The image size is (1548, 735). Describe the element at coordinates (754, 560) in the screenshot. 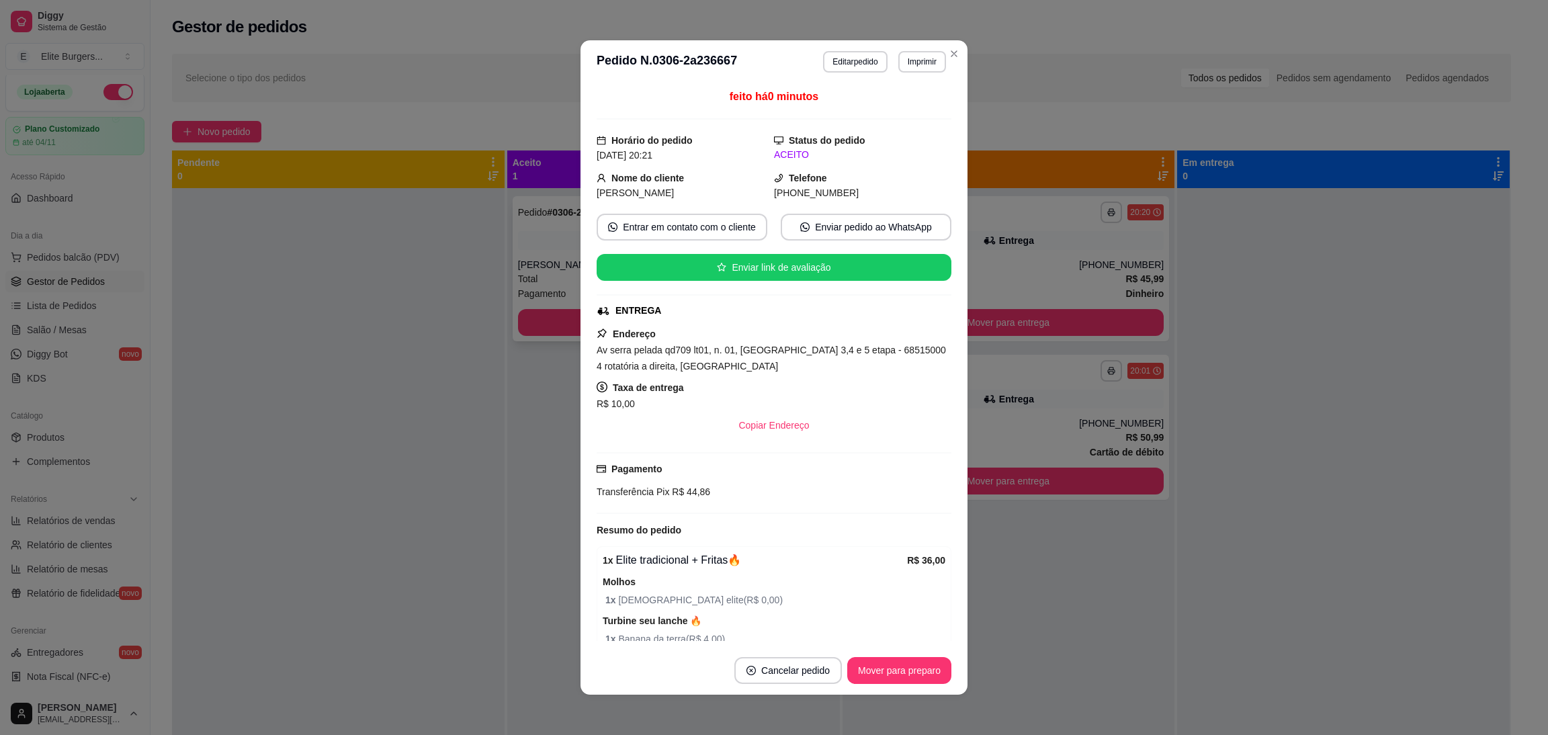

I see `div: Elite tradicional + Fritas🔥` at that location.